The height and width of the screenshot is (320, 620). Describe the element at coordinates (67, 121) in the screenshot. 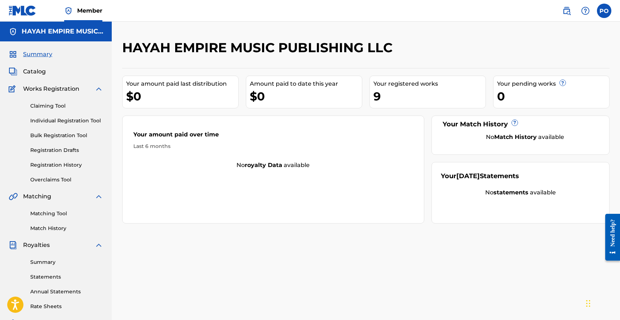

I see `a: Individual Registration Tool` at that location.